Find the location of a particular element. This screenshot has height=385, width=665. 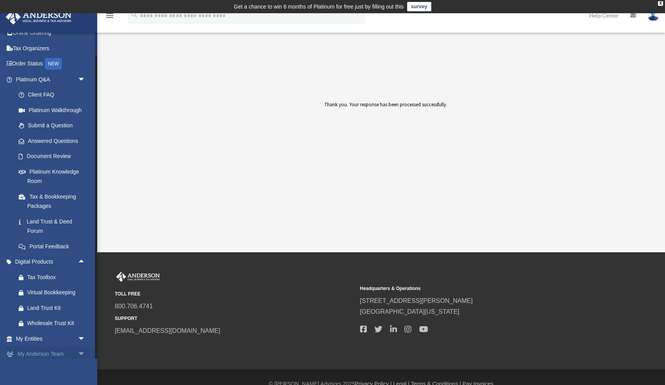

a: menu is located at coordinates (110, 17).